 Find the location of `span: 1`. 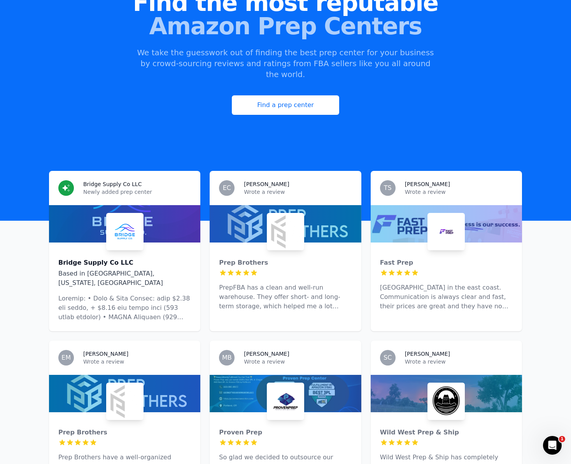

span: 1 is located at coordinates (562, 439).